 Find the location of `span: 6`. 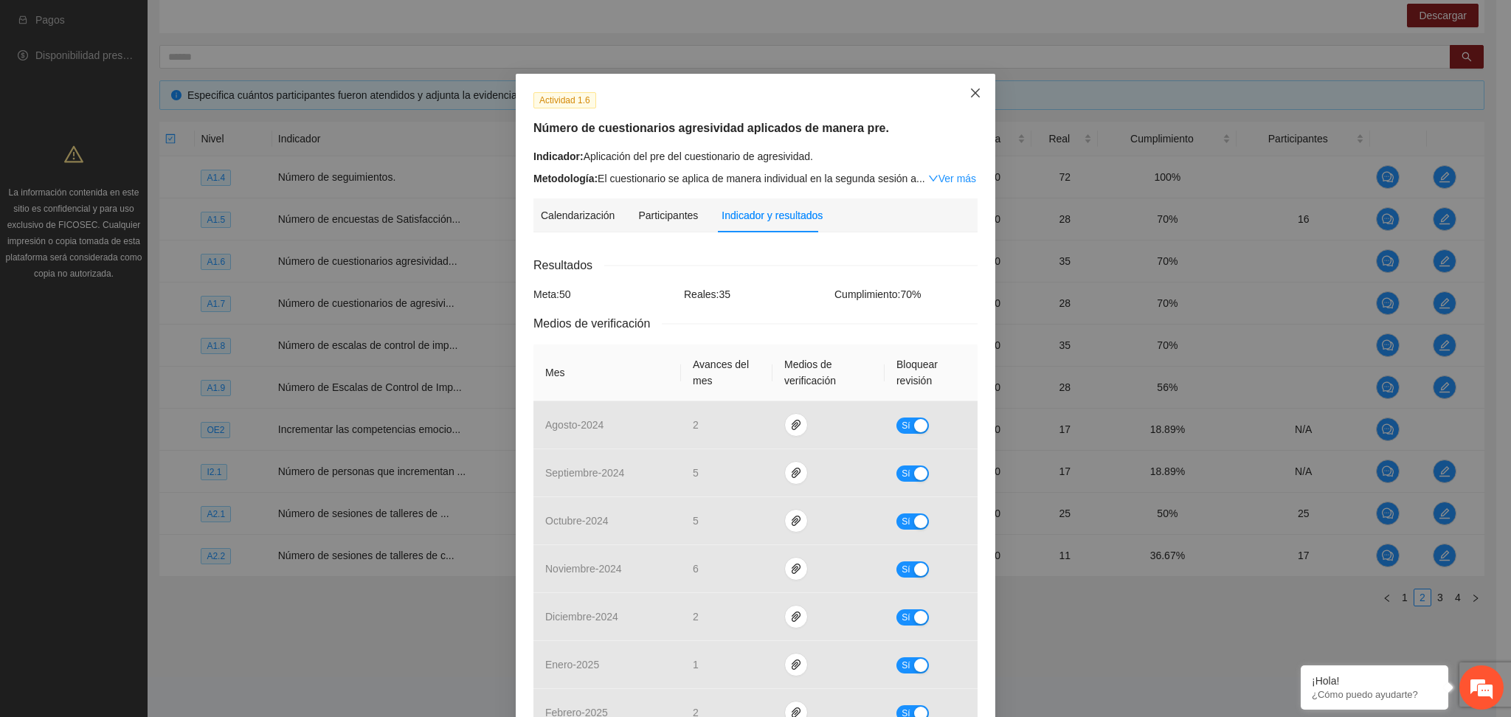

span: 6 is located at coordinates (696, 569).